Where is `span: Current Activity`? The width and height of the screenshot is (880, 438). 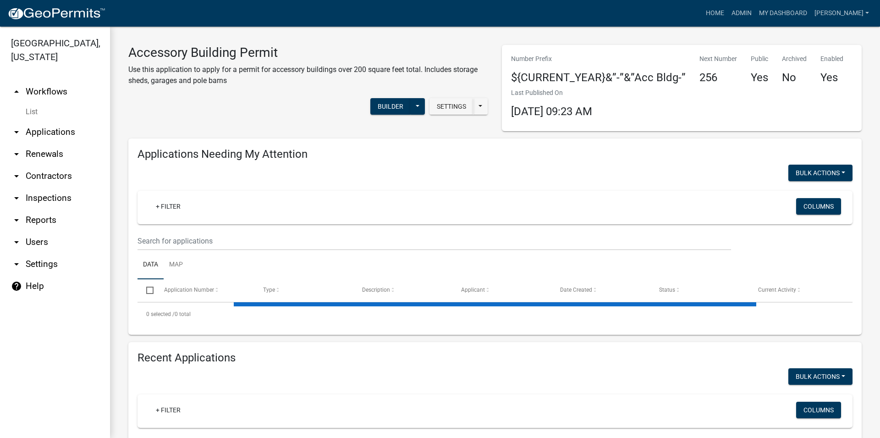 span: Current Activity is located at coordinates (777, 290).